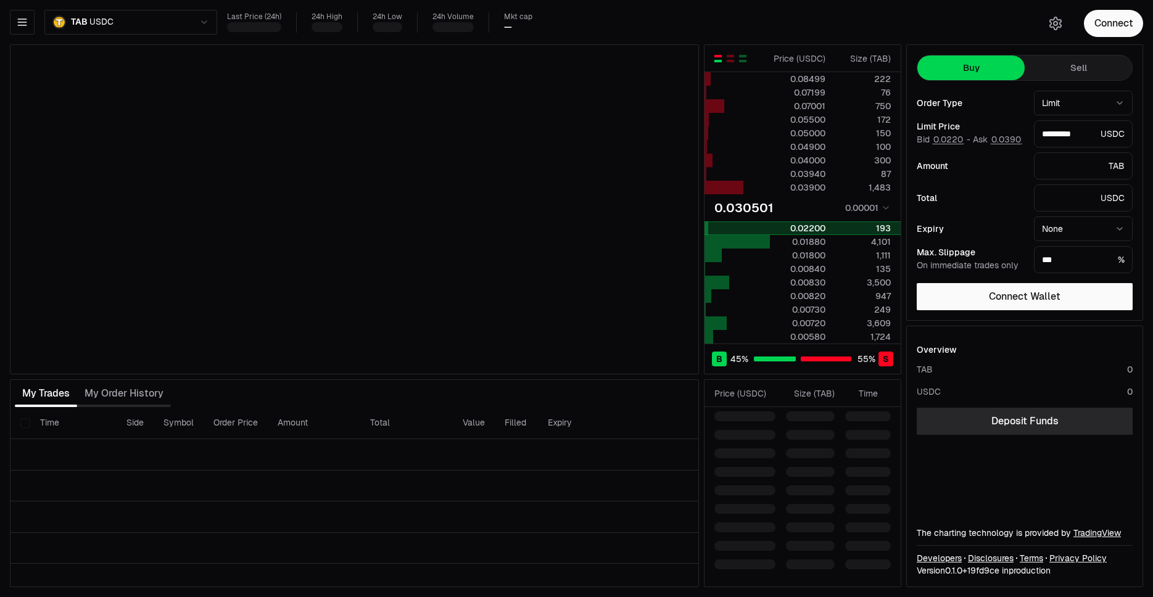 Image resolution: width=1153 pixels, height=597 pixels. What do you see at coordinates (939, 558) in the screenshot?
I see `a: Developers` at bounding box center [939, 558].